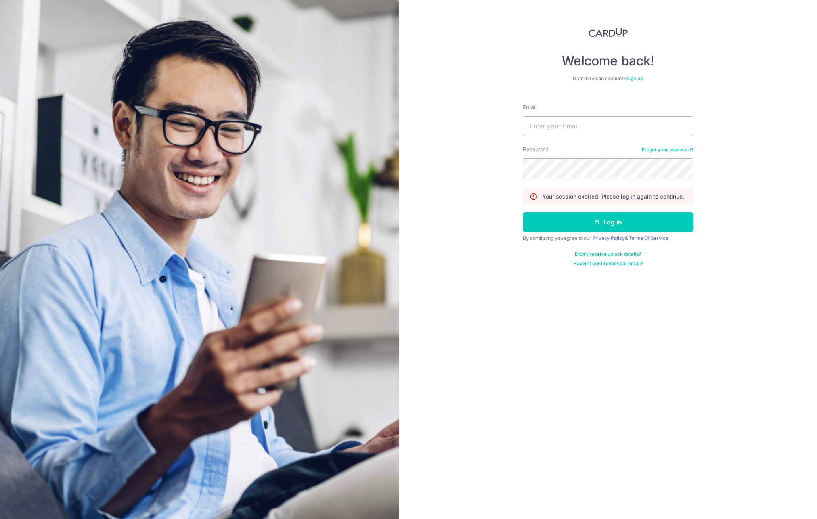 This screenshot has height=519, width=817. What do you see at coordinates (608, 126) in the screenshot?
I see `input: Enter your Email` at bounding box center [608, 126].